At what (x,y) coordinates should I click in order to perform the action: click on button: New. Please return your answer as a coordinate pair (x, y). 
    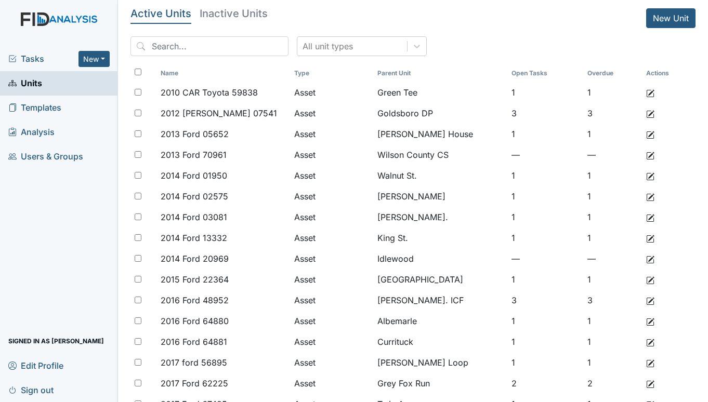
    Looking at the image, I should click on (94, 59).